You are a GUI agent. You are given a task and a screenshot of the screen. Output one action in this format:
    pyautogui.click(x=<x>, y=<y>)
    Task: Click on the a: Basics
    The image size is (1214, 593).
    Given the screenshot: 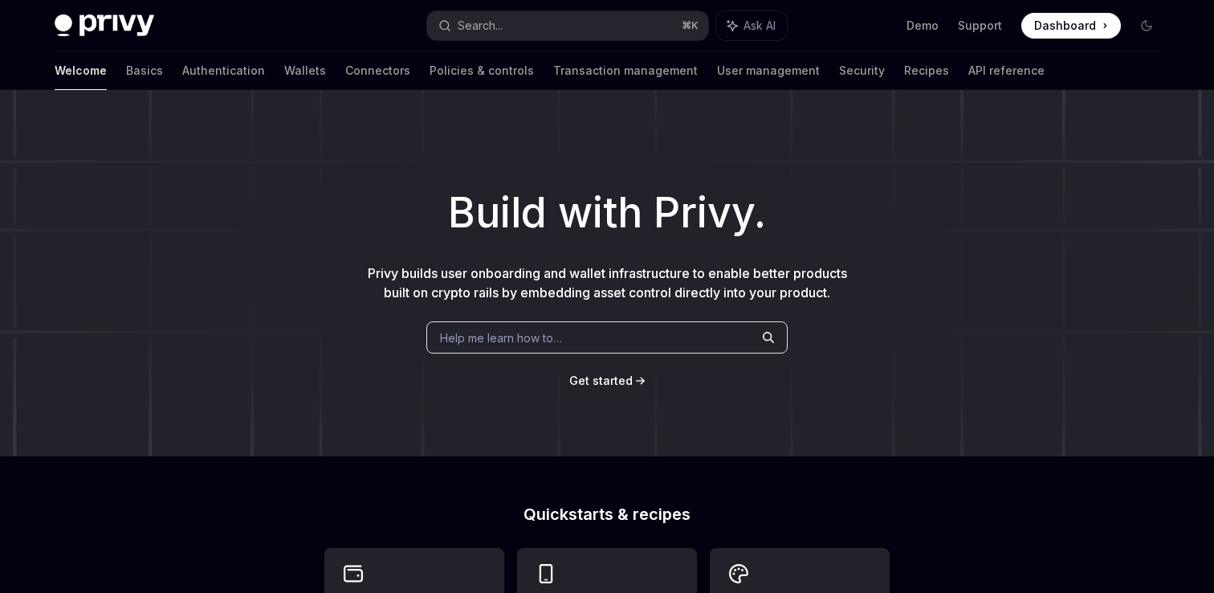 What is the action you would take?
    pyautogui.click(x=145, y=71)
    